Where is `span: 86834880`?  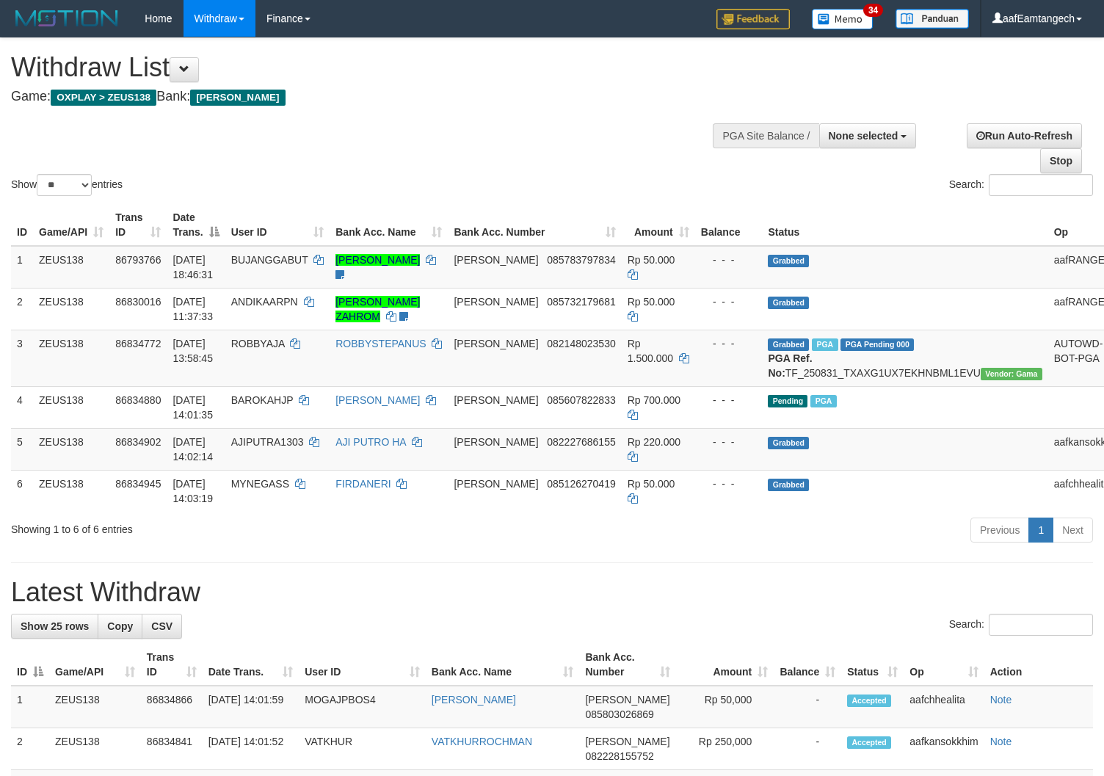 span: 86834880 is located at coordinates (138, 400).